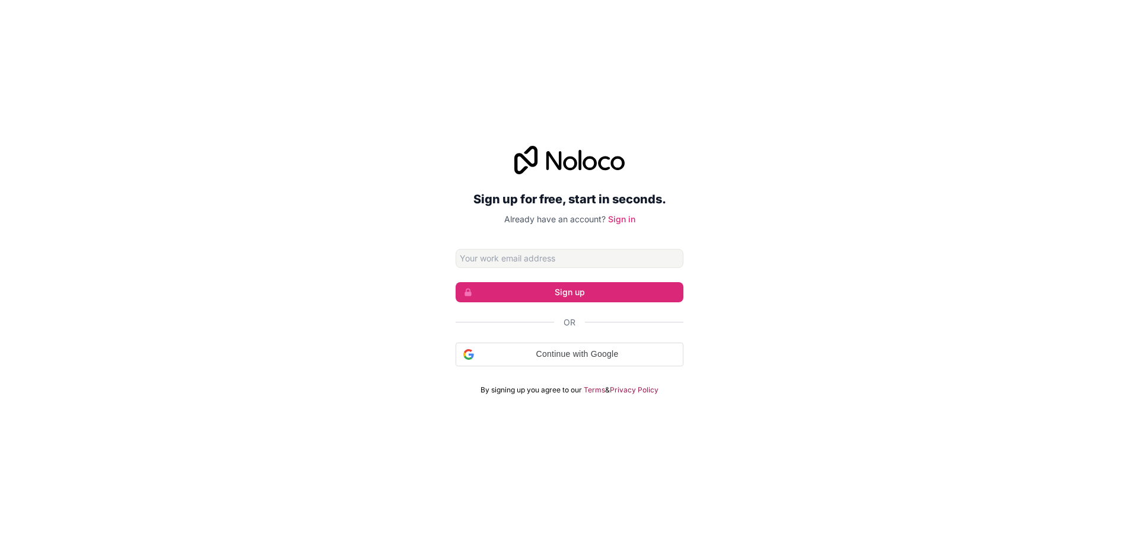 The height and width of the screenshot is (540, 1139). Describe the element at coordinates (634, 390) in the screenshot. I see `a: Privacy Policy` at that location.